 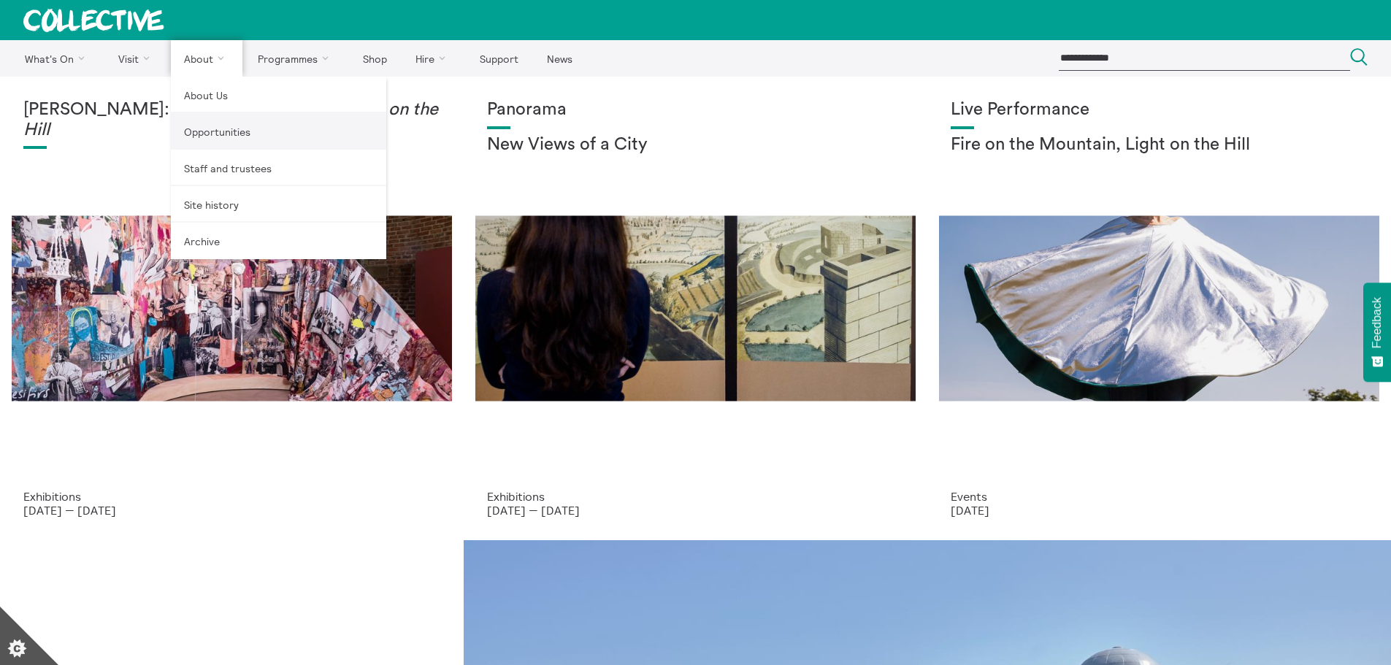 I want to click on a: Site history, so click(x=278, y=204).